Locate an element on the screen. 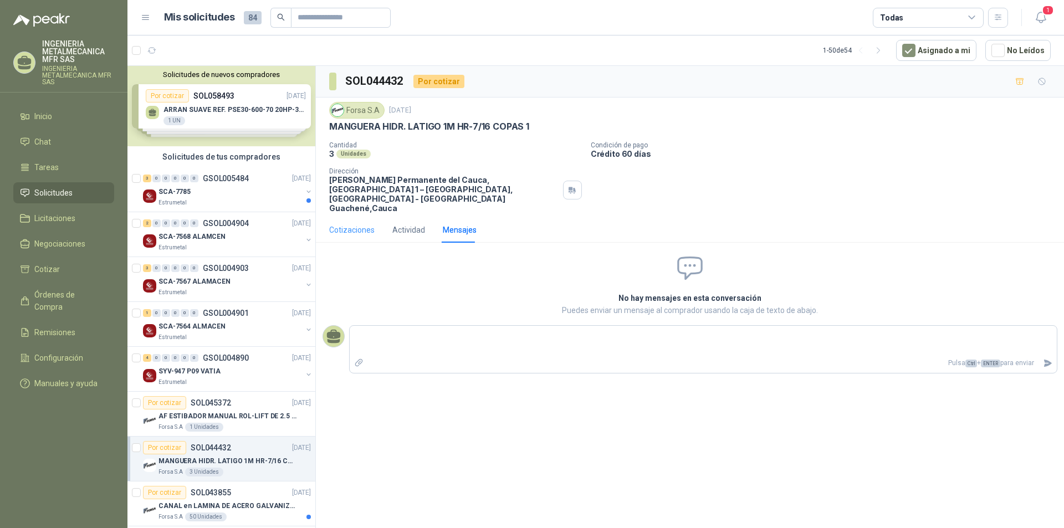  label: Adjuntar archivos is located at coordinates (359, 363).